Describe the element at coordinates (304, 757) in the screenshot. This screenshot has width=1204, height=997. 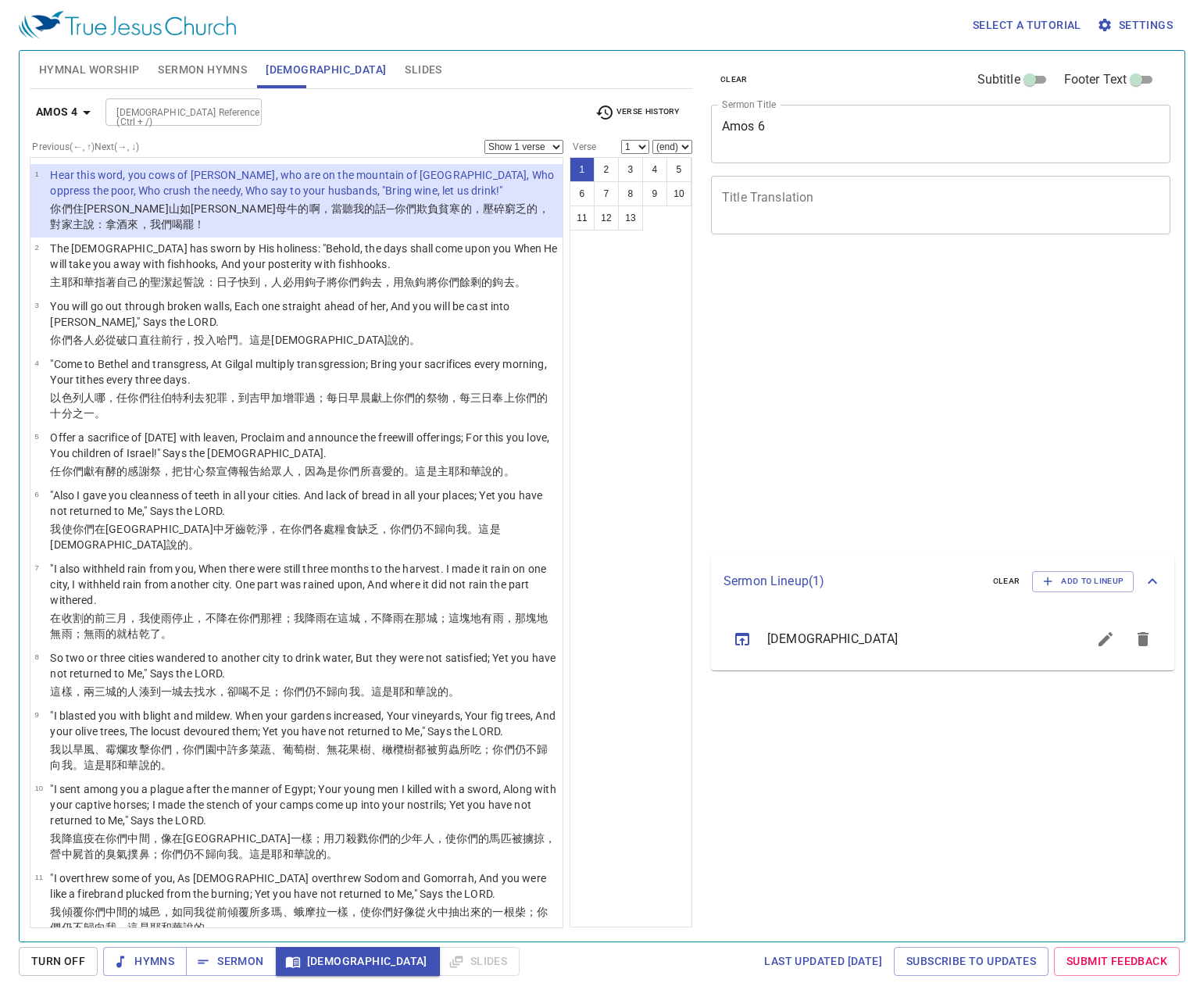
I see `p: 我以旱風` at that location.